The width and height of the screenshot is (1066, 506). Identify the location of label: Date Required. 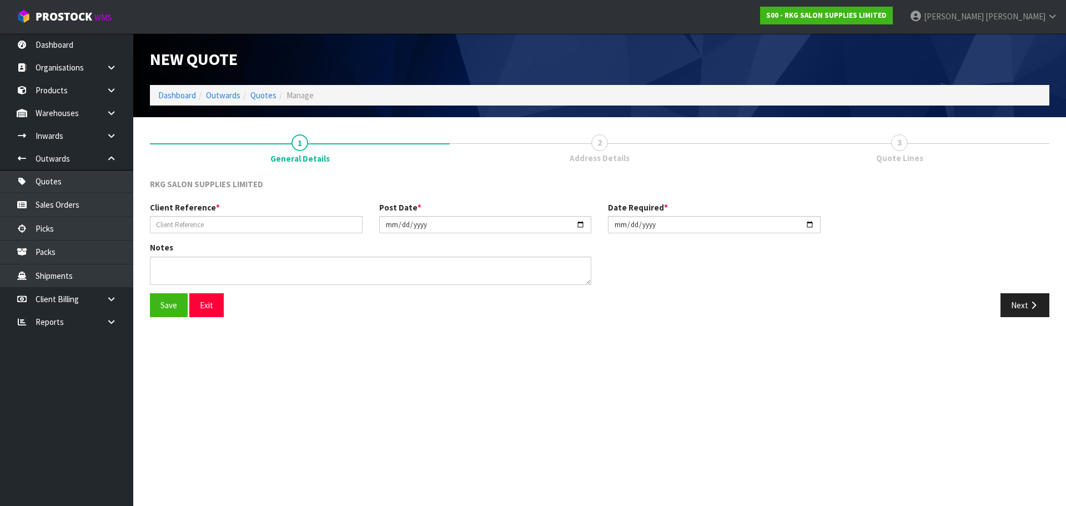
(638, 207).